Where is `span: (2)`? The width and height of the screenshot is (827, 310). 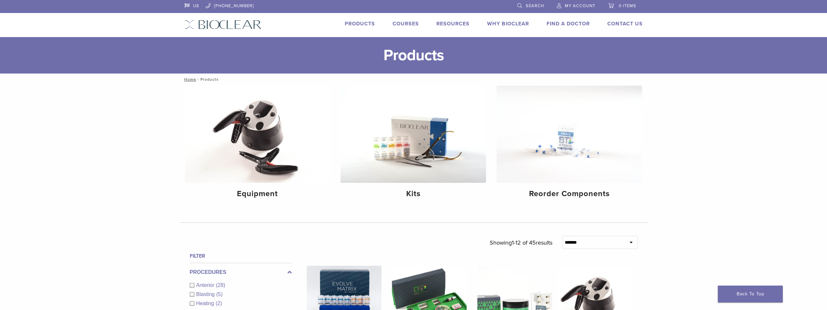
span: (2) is located at coordinates (219, 303).